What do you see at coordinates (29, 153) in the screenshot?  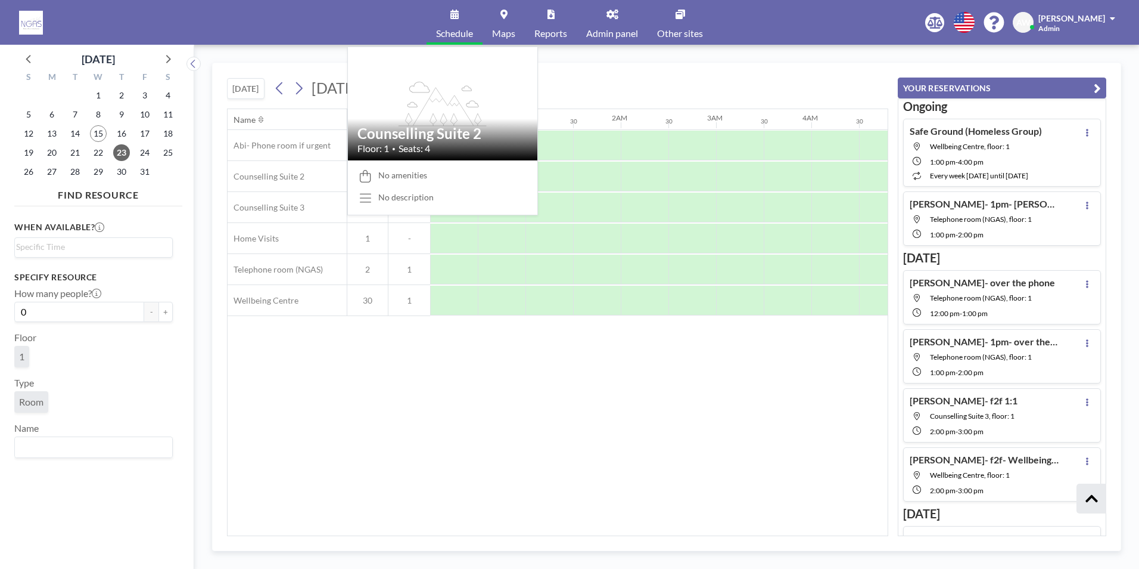 I see `span: Sunday, October 19, 2025` at bounding box center [29, 153].